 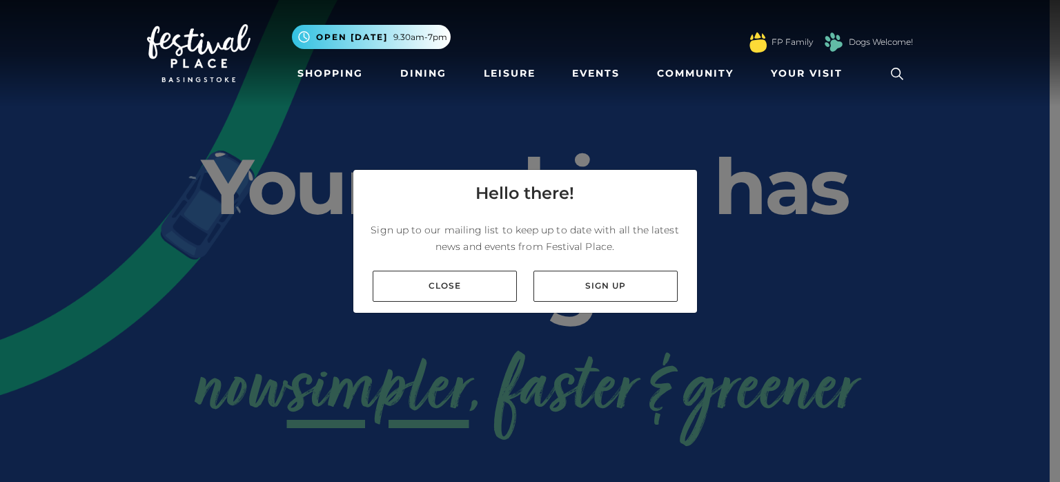 What do you see at coordinates (595, 73) in the screenshot?
I see `a: Events` at bounding box center [595, 73].